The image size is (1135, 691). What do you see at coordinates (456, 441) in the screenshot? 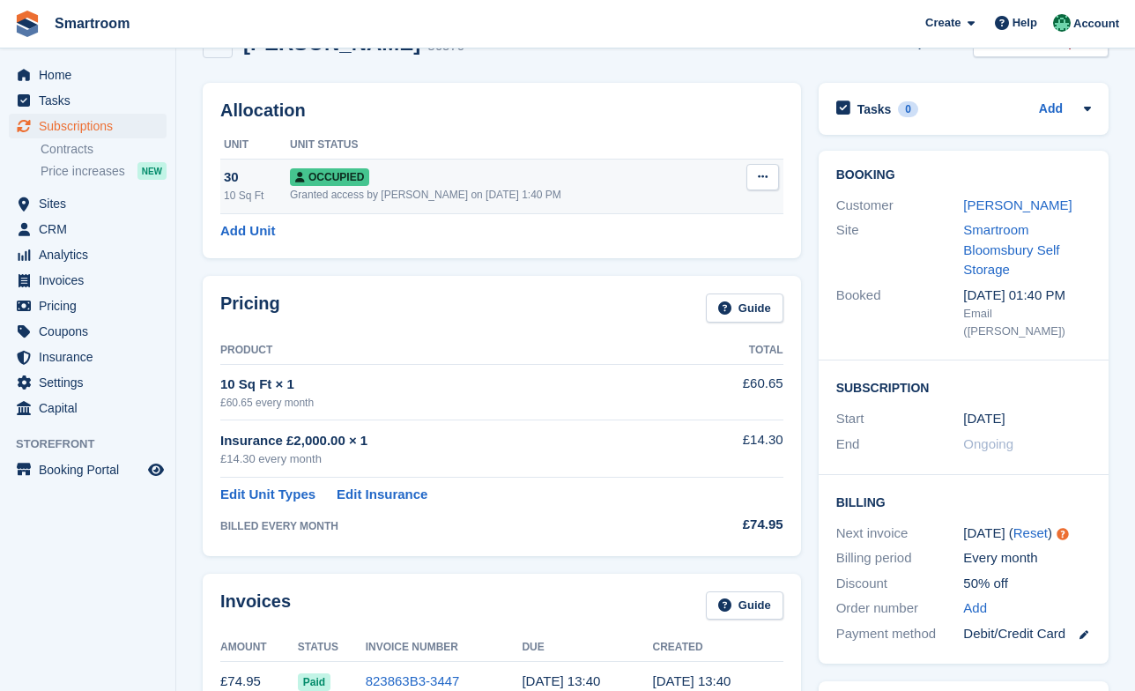
I see `div: Insurance £2,000.00 × 1` at bounding box center [456, 441].